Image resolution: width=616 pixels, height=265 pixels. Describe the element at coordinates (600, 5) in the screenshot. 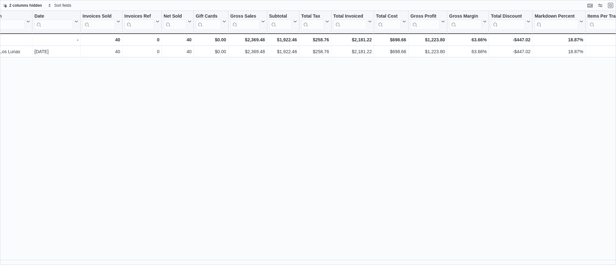

I see `button: Display options` at that location.